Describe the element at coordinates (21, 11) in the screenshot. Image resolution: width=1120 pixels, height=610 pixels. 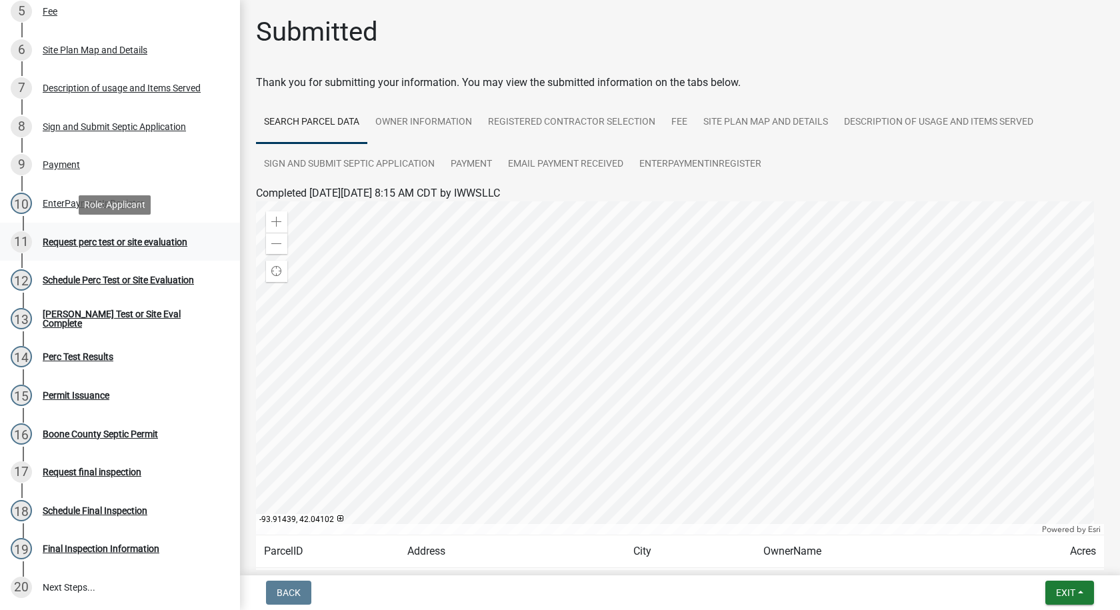
I see `div: 5` at that location.